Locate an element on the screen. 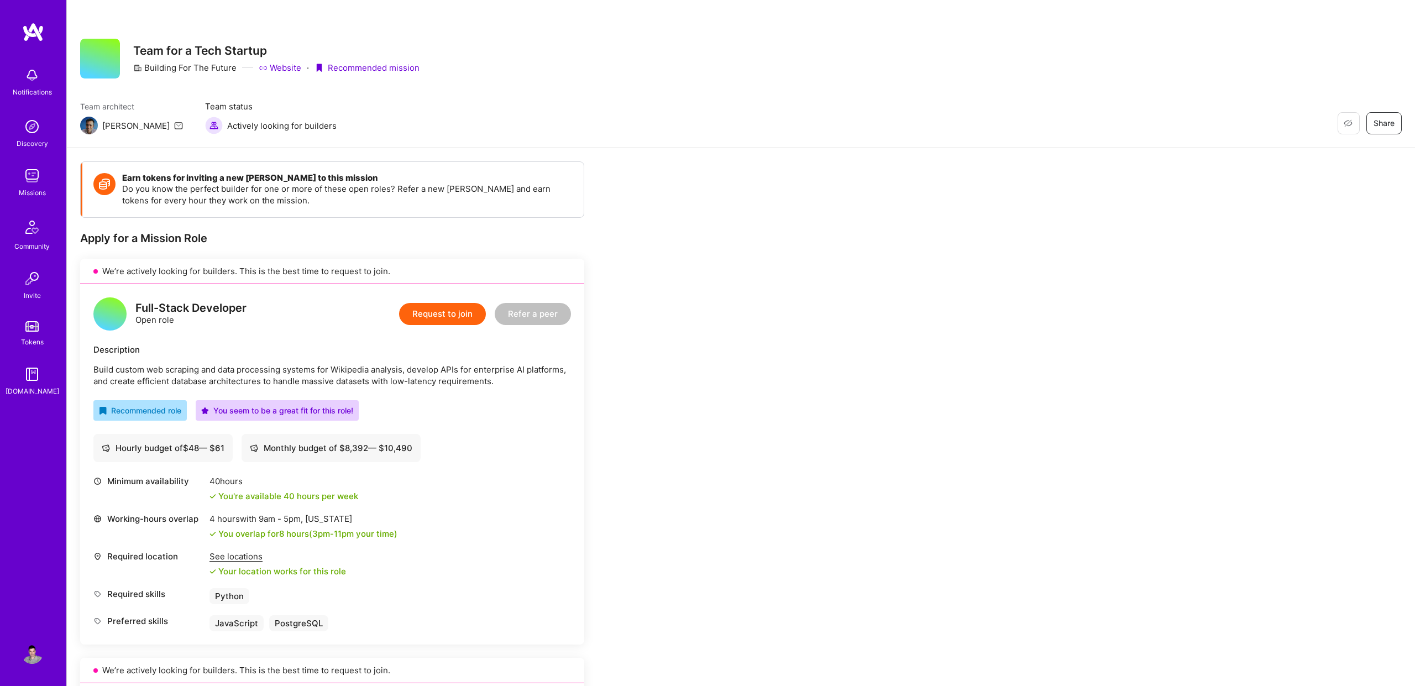  div: Your location works for this role is located at coordinates (277, 571).